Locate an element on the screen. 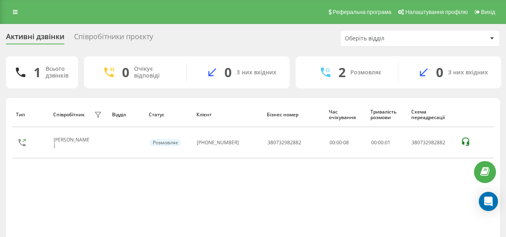 The image size is (506, 237). div: Тип is located at coordinates (31, 115).